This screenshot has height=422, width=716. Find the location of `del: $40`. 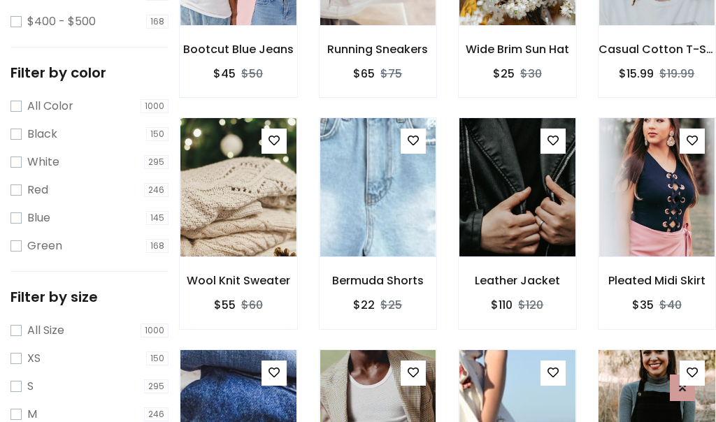

del: $40 is located at coordinates (671, 305).